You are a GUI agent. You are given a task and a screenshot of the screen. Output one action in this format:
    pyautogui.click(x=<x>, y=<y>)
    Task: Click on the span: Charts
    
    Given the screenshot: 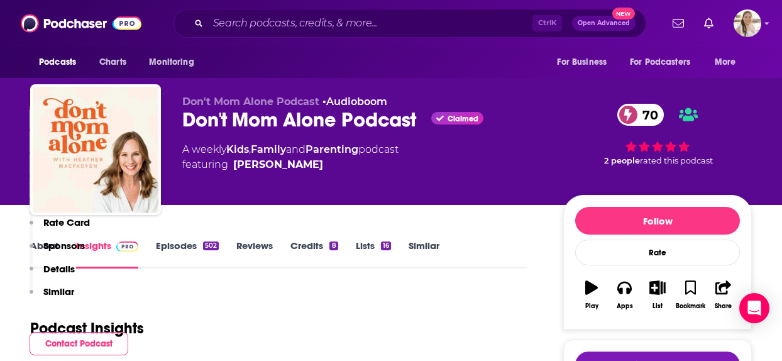 What is the action you would take?
    pyautogui.click(x=113, y=62)
    